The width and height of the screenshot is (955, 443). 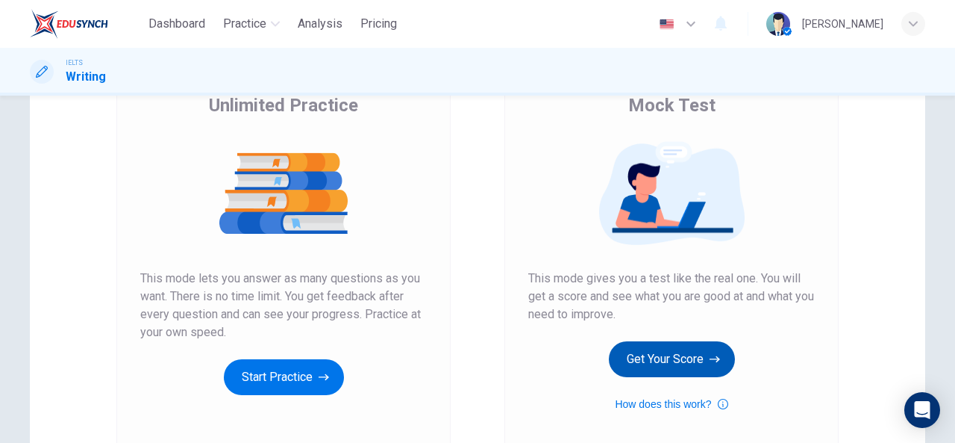 I want to click on span: This mode lets you answer as many questions as you want. There is no time limit. You get feedback..., so click(x=284, y=305).